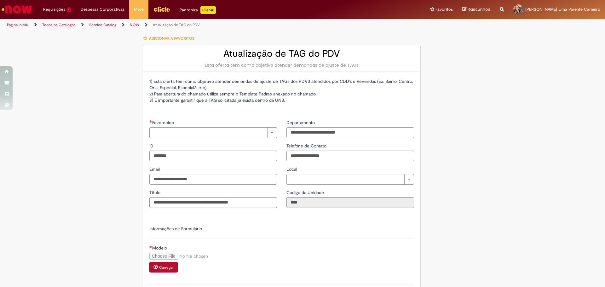  I want to click on label: Informações de Formulário, so click(176, 229).